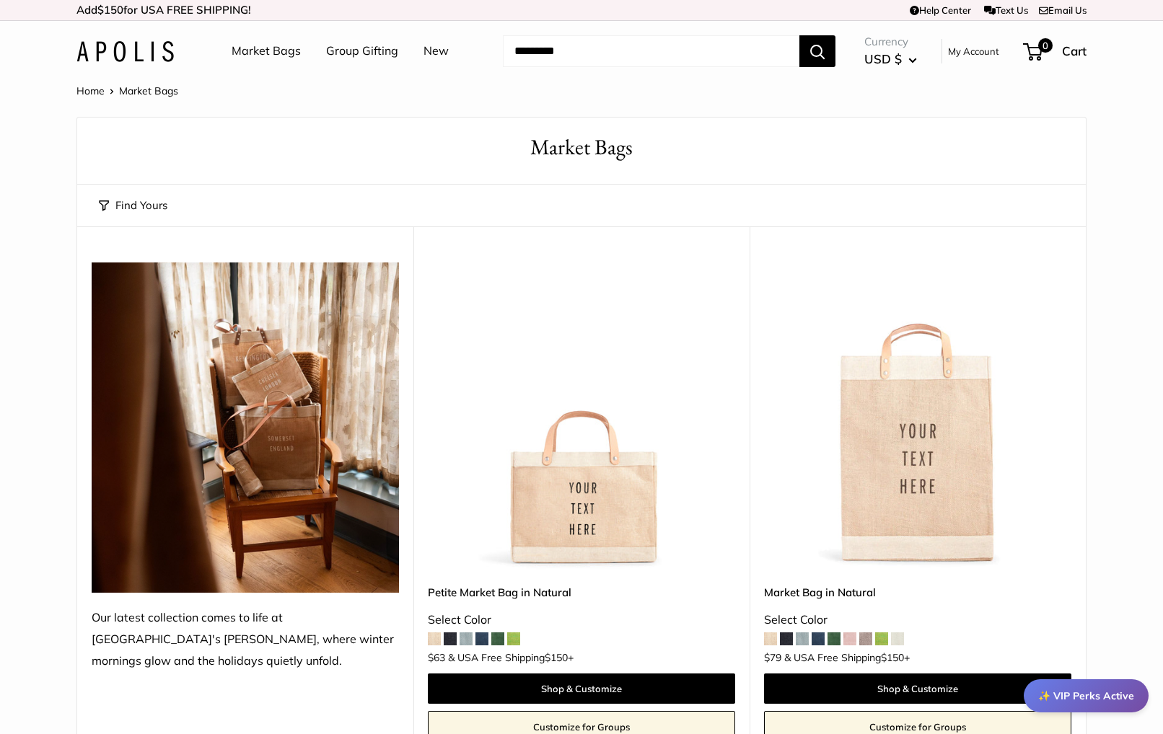  I want to click on h1: Market Bags, so click(581, 147).